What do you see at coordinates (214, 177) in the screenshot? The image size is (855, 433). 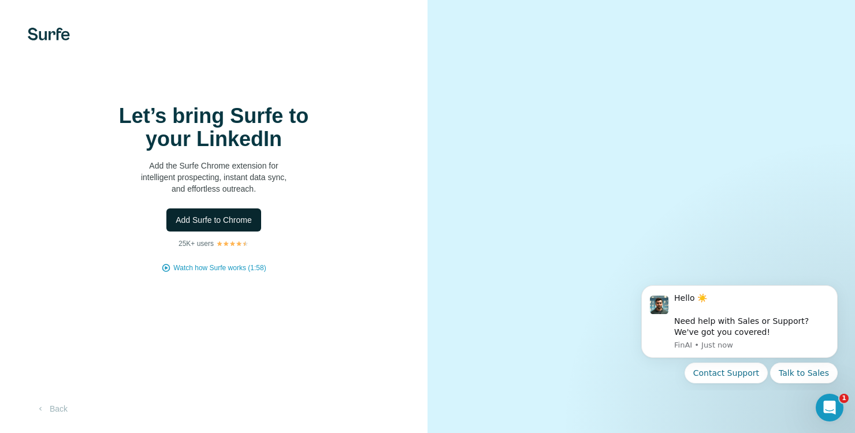 I see `p: Add the Surfe Chrome extension for intelligent prospecting, instant data sync, and effortless out...` at bounding box center [214, 177].